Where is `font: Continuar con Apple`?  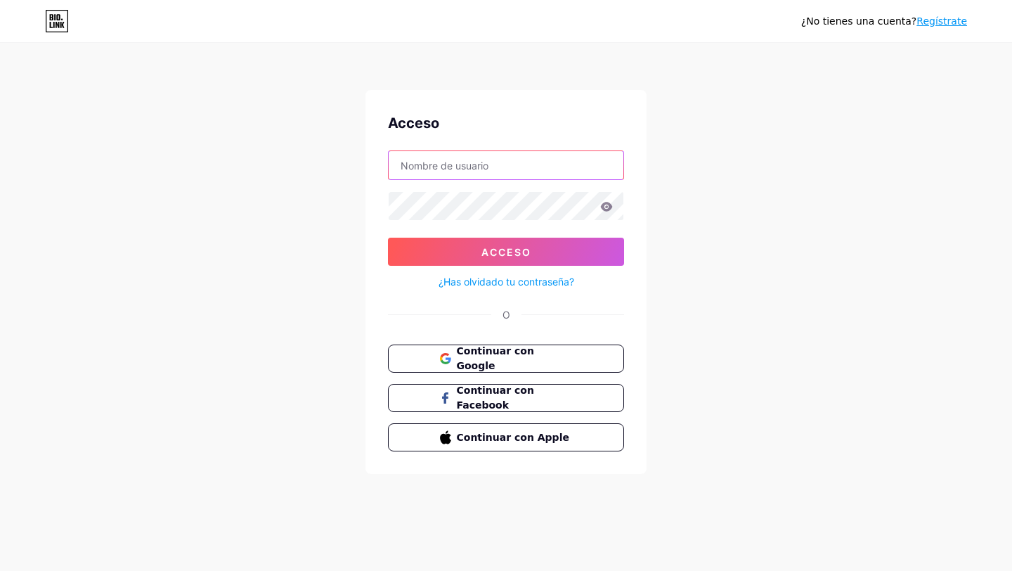
font: Continuar con Apple is located at coordinates (513, 437).